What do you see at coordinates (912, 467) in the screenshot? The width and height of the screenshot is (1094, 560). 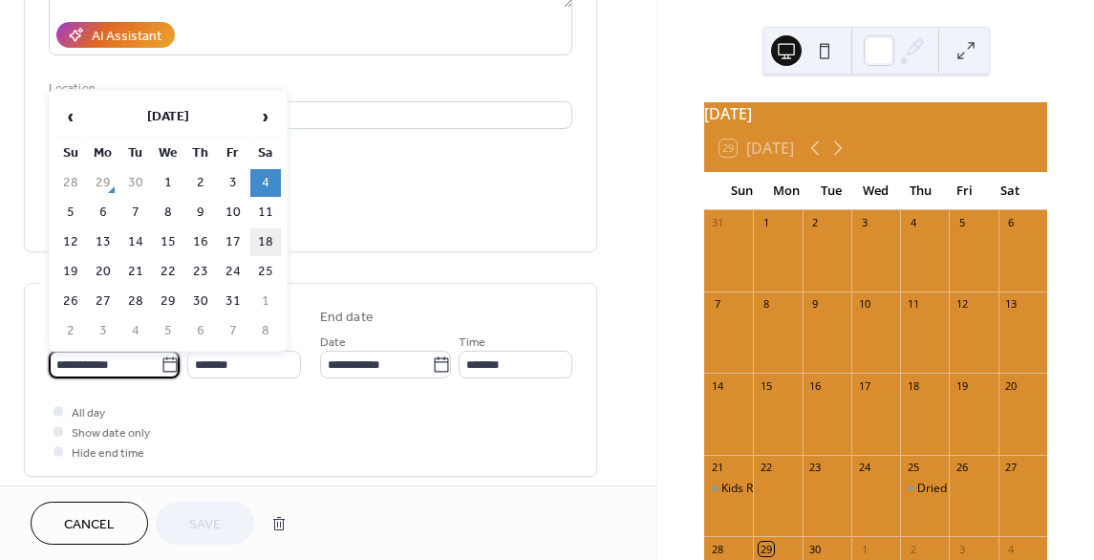 I see `div: 25` at bounding box center [912, 467].